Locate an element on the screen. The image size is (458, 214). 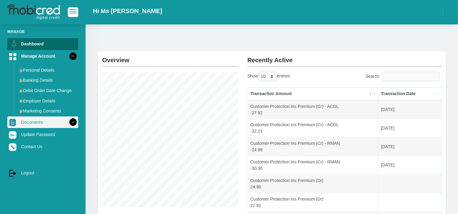
td: Customer Protection Ins Premium (Cr) - RMAN -30.36 is located at coordinates (313, 165).